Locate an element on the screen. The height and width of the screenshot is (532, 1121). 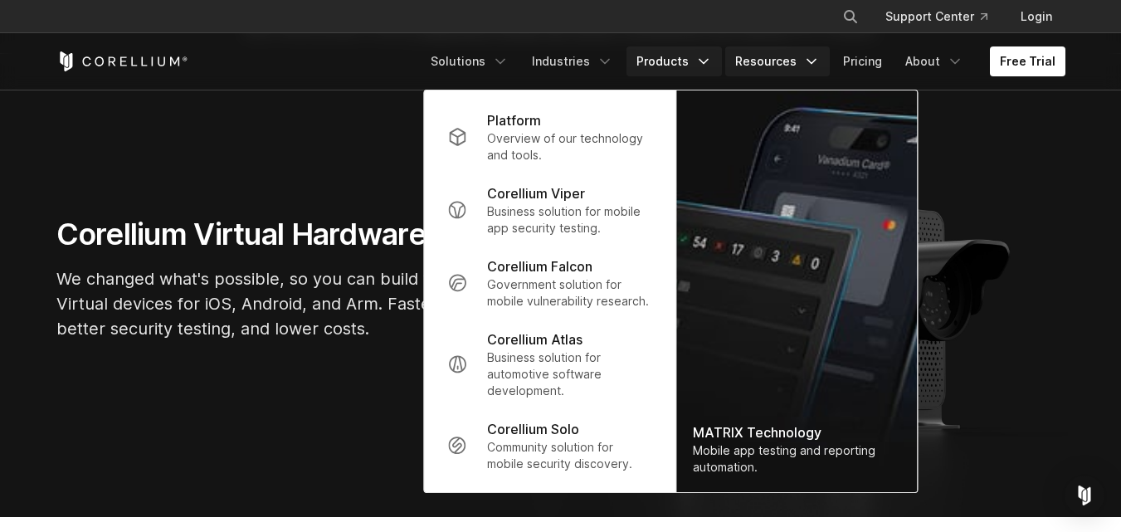
p: Business solution for mobile app security testing. is located at coordinates (569, 220).